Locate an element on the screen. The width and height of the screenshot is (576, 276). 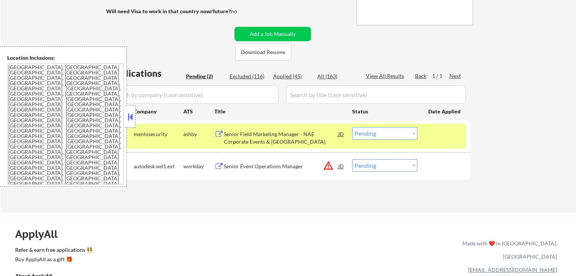
div: Location Inclusions: is located at coordinates (66, 58).